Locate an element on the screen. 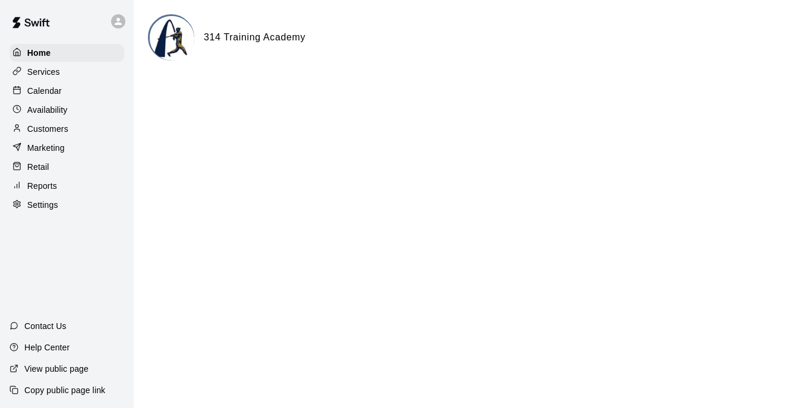  p: Settings is located at coordinates (43, 205).